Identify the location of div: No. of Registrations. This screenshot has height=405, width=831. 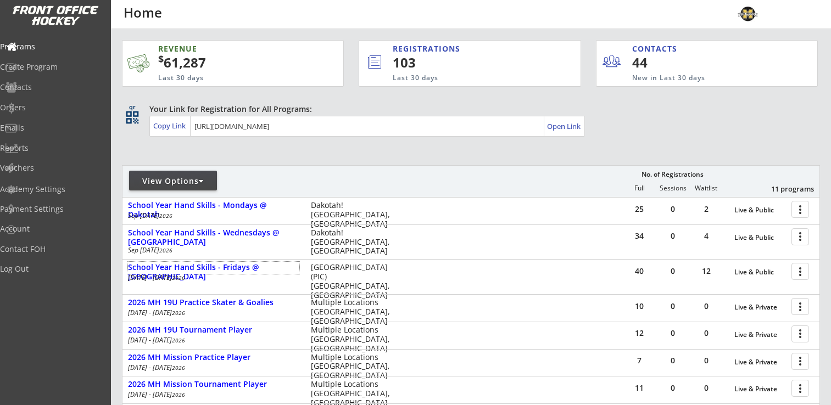
(672, 175).